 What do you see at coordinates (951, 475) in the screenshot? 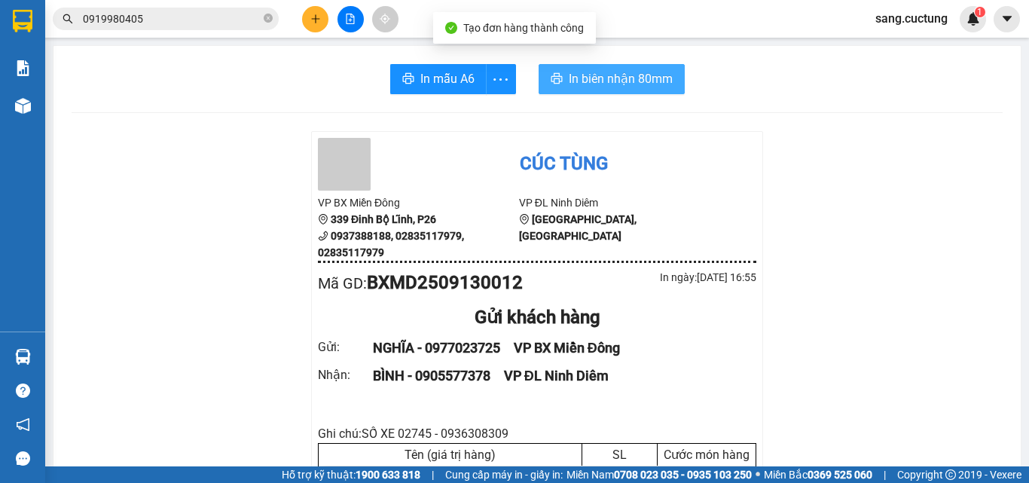
I see `span: copyright` at bounding box center [951, 475].